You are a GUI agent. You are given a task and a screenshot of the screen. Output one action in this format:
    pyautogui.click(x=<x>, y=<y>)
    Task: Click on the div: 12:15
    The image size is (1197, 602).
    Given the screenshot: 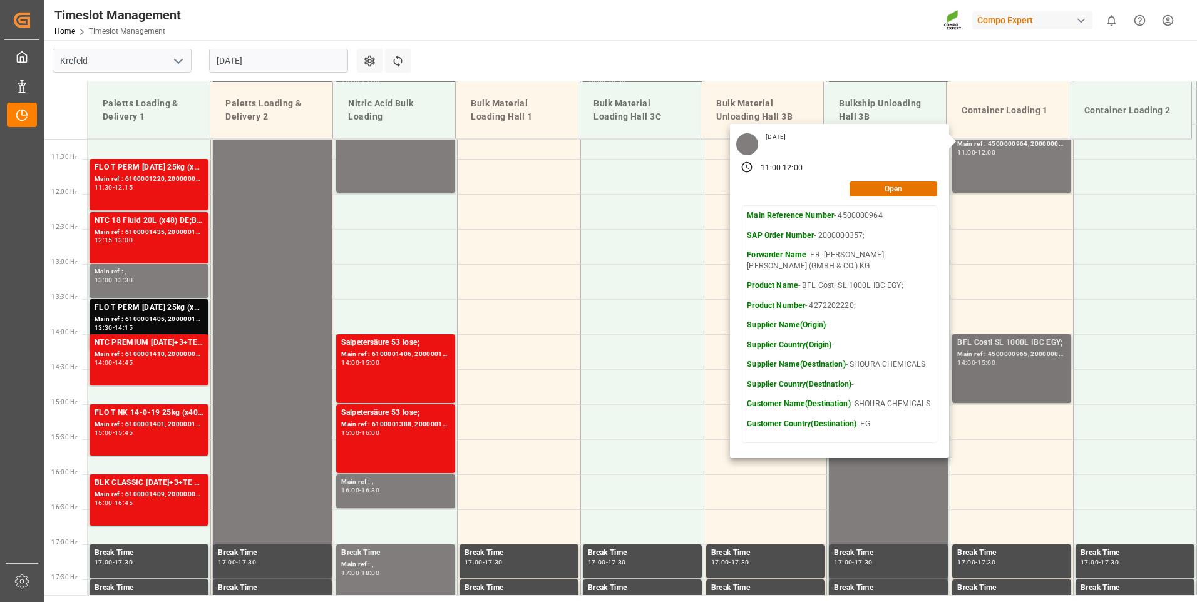 What is the action you would take?
    pyautogui.click(x=103, y=240)
    